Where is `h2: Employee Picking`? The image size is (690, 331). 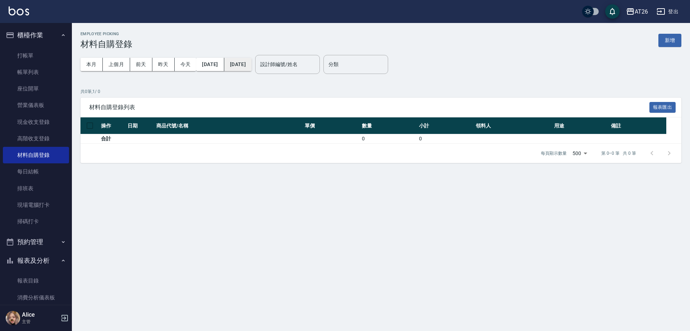
h2: Employee Picking is located at coordinates (106, 34).